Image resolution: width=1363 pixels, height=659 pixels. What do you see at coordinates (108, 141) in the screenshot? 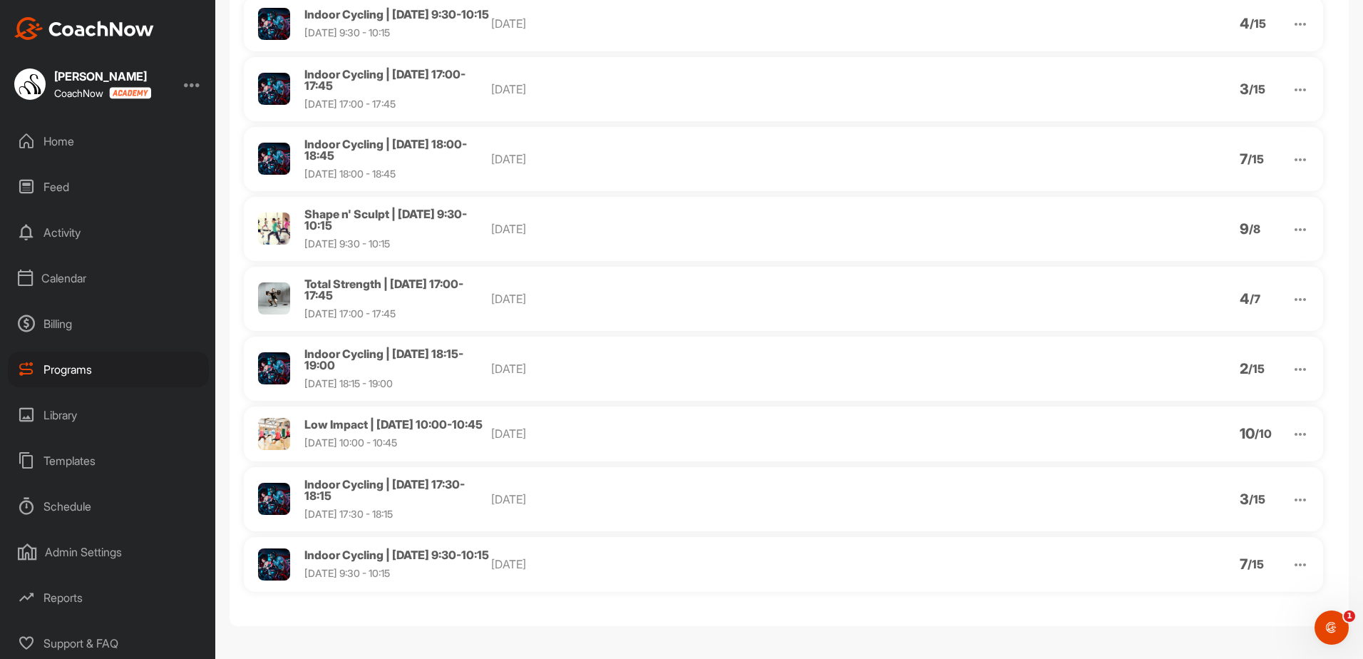
I see `div: Home` at bounding box center [108, 141].